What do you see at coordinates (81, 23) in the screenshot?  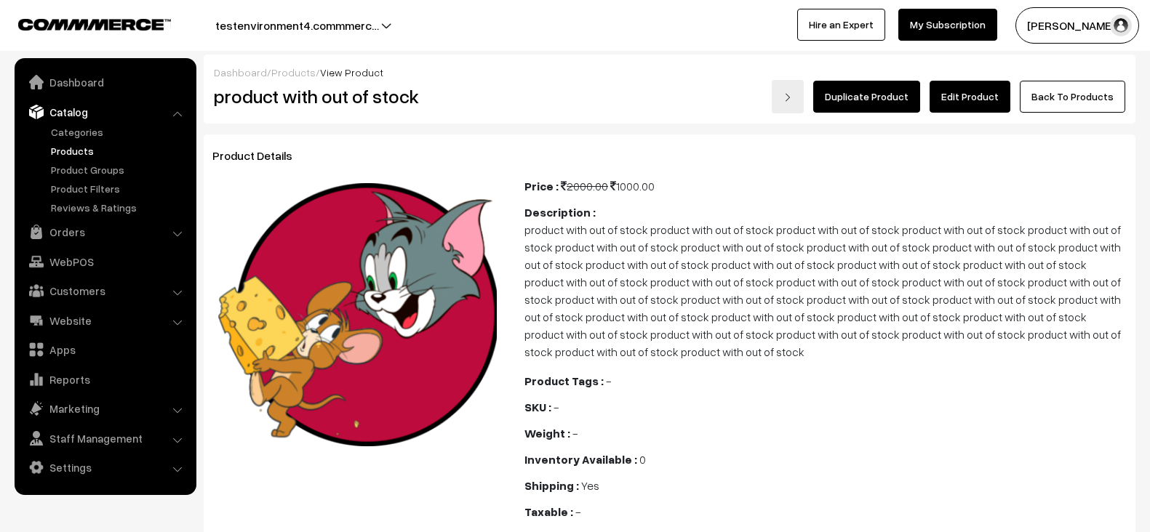 I see `a: COMMMERCE` at bounding box center [81, 23].